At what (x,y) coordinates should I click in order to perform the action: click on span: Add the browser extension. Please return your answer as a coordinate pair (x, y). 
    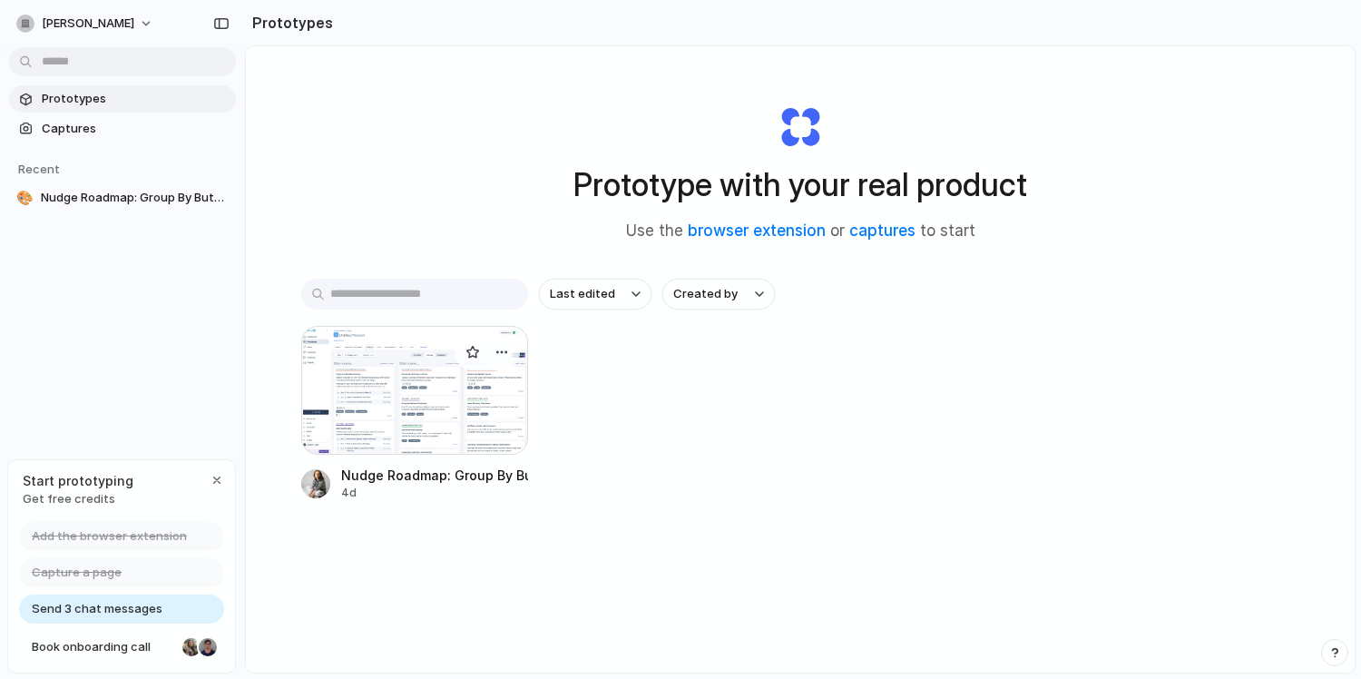
    Looking at the image, I should click on (109, 536).